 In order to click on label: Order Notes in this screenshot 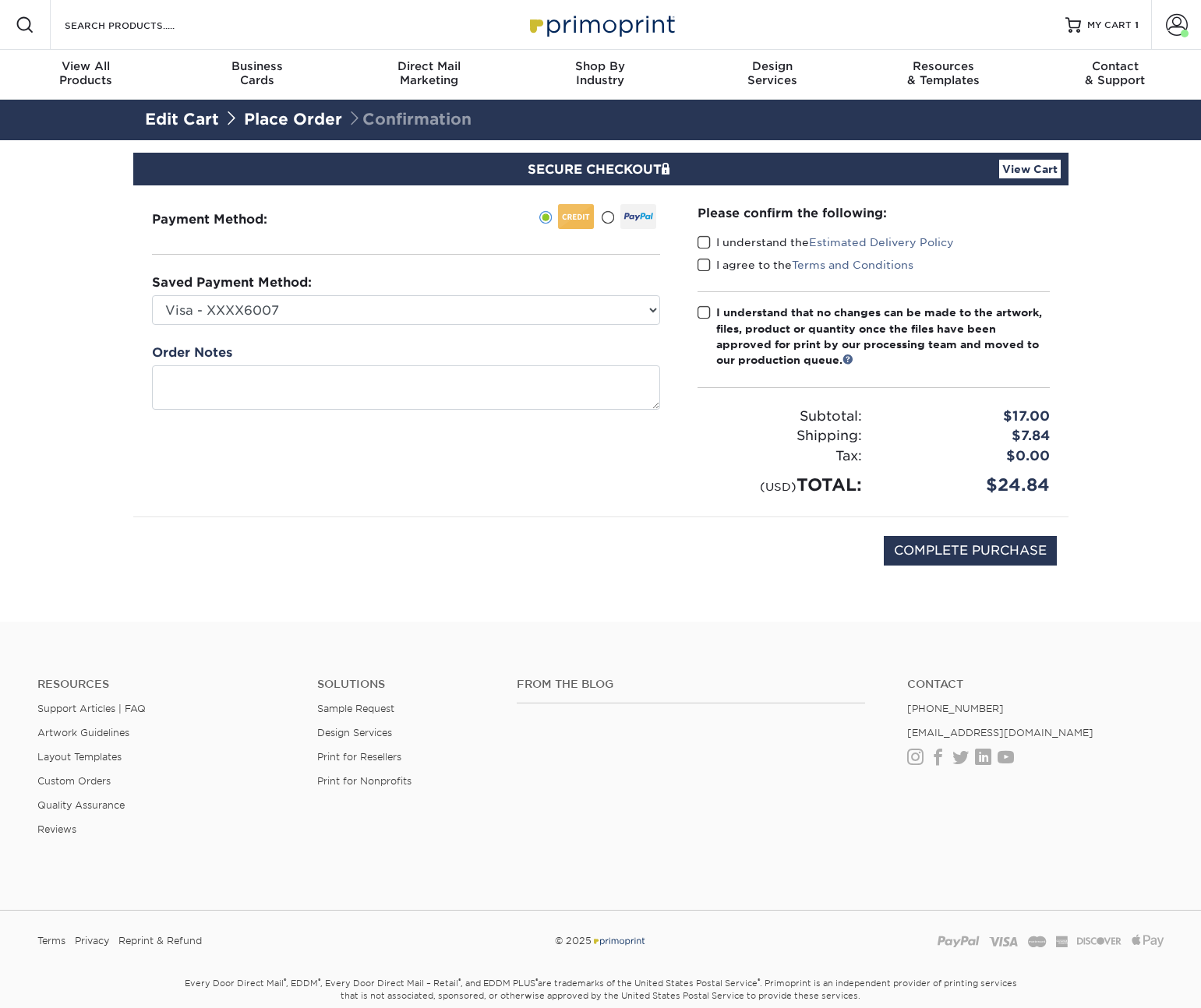, I will do `click(192, 353)`.